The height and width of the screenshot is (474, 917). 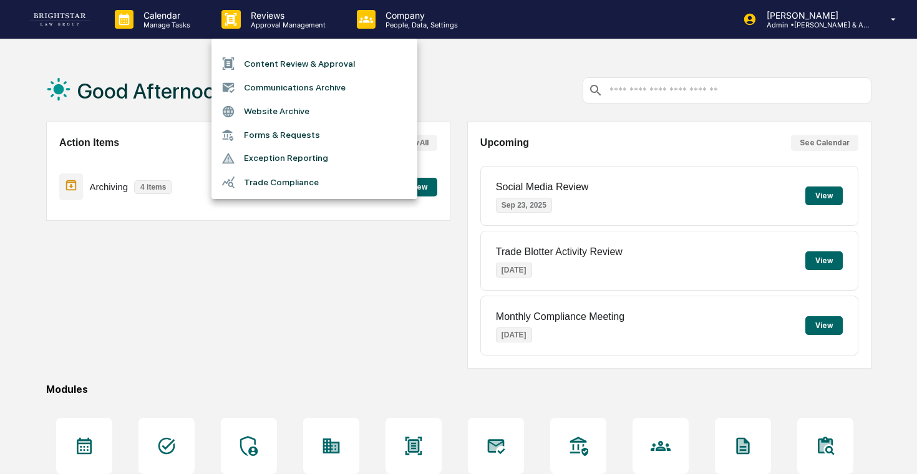 What do you see at coordinates (314, 112) in the screenshot?
I see `li: Website Archive` at bounding box center [314, 112].